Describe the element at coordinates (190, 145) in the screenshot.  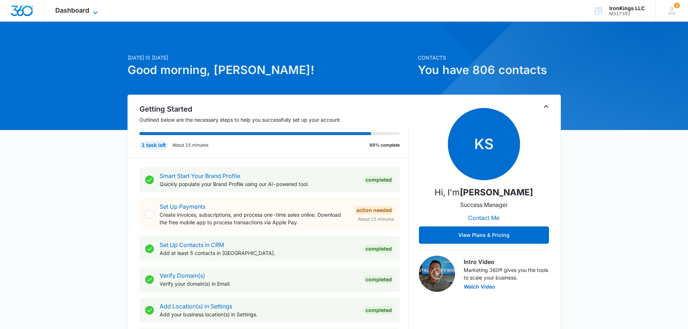
I see `p: About 15 minutes` at that location.